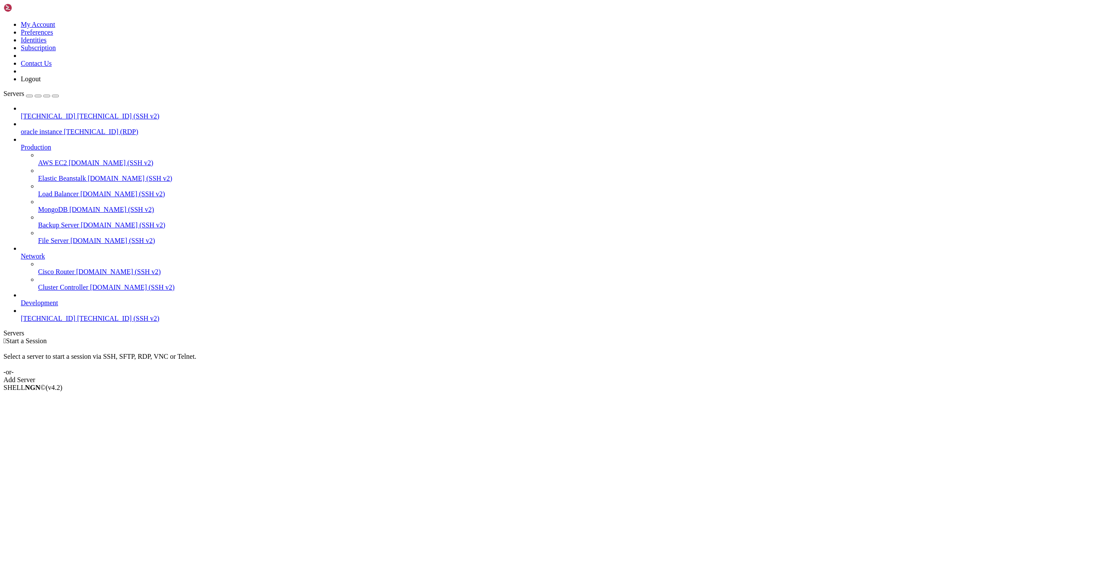  I want to click on span: 4.2.0, so click(54, 388).